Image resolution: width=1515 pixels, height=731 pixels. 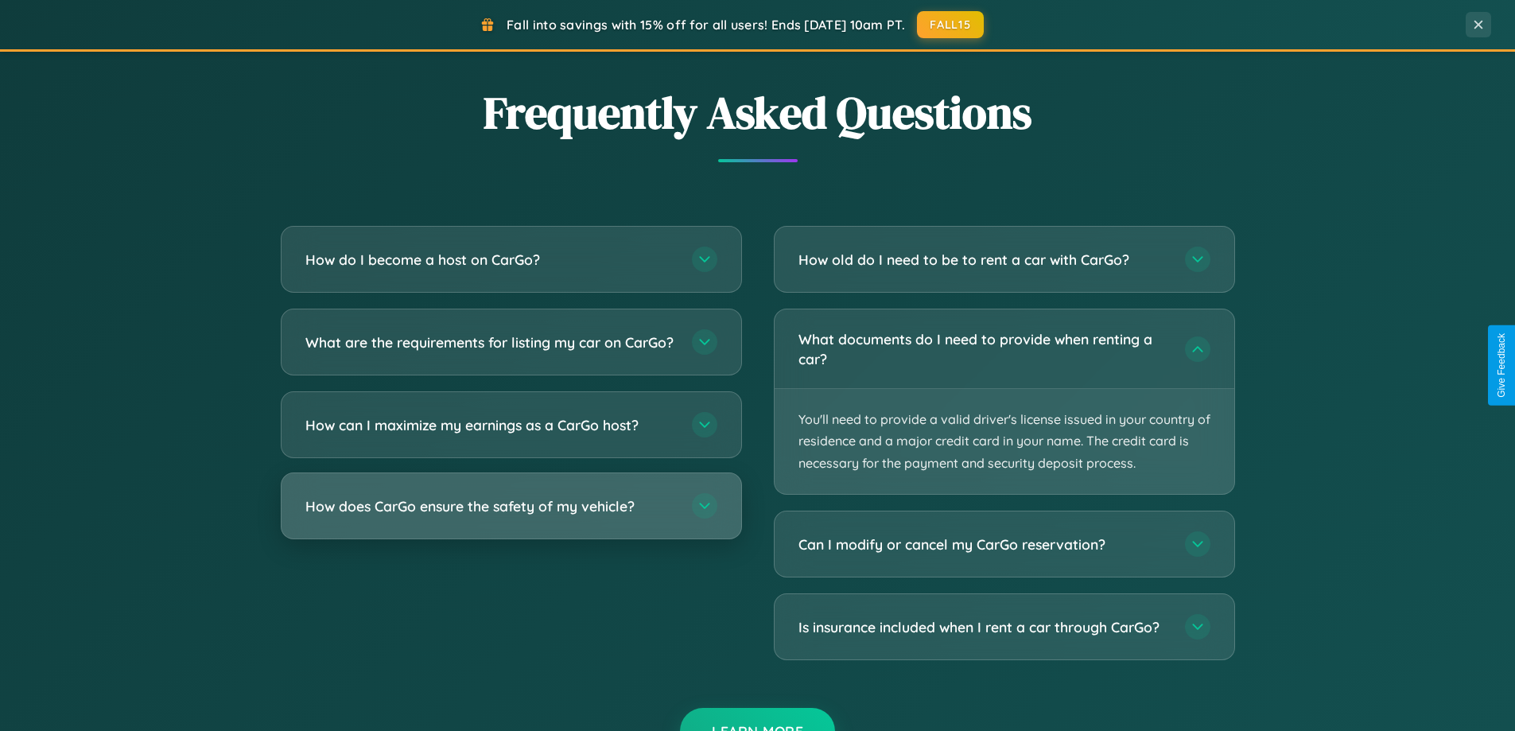 What do you see at coordinates (984, 348) in the screenshot?
I see `h3: What documents do I need to provide when renting a car?` at bounding box center [984, 348].